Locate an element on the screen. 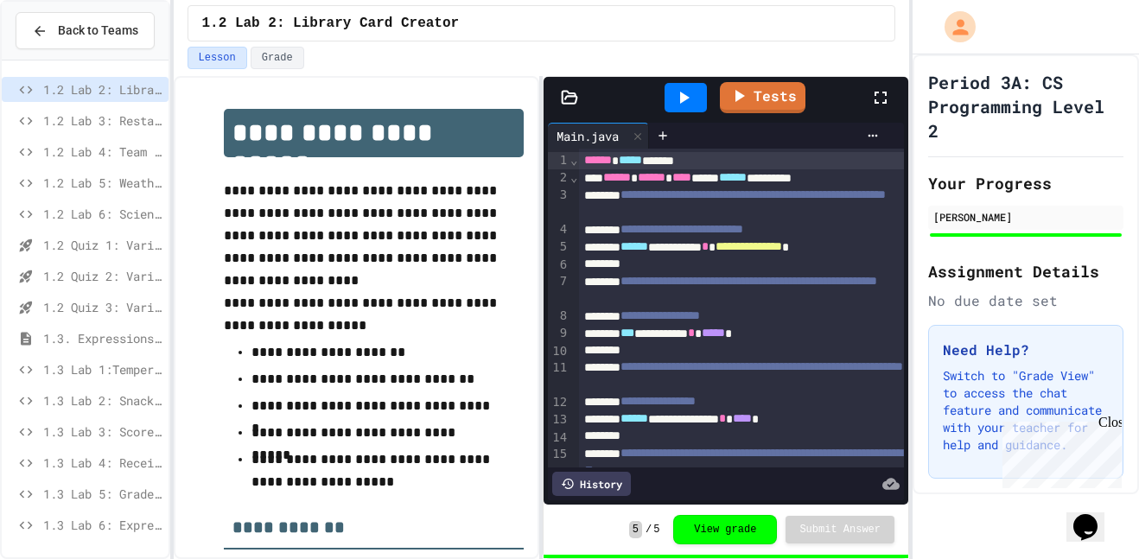 Image resolution: width=1139 pixels, height=559 pixels. span: 1.2 Lab 6: Scientific Calculator is located at coordinates (102, 213).